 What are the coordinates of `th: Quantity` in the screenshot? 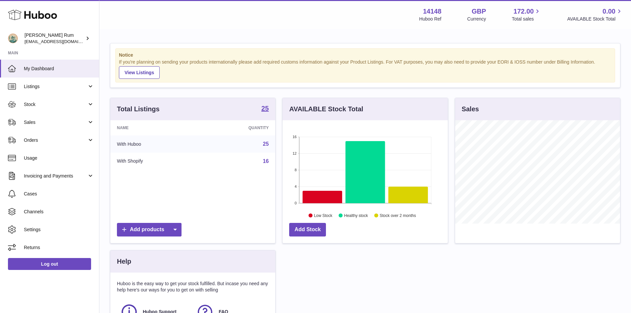 It's located at (237, 128).